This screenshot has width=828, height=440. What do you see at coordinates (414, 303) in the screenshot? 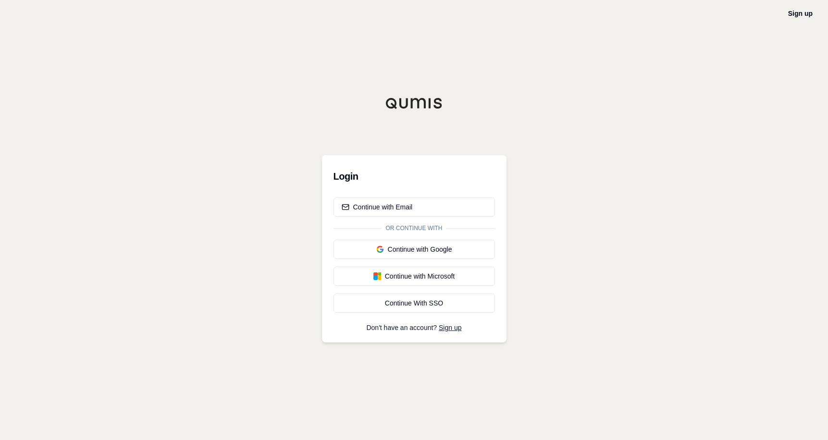
I see `a: Continue With SSO` at bounding box center [414, 303].